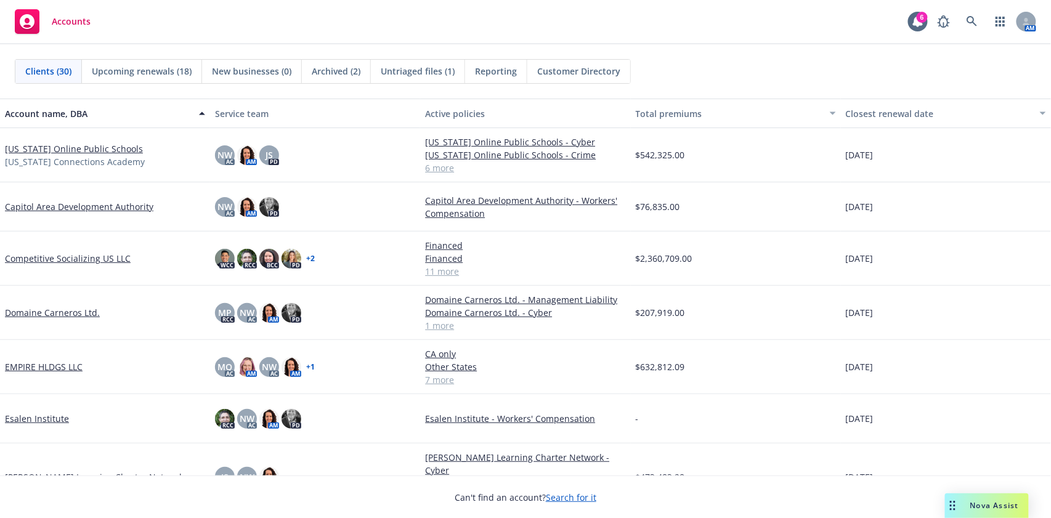 The image size is (1051, 518). Describe the element at coordinates (225, 312) in the screenshot. I see `span: MP` at that location.